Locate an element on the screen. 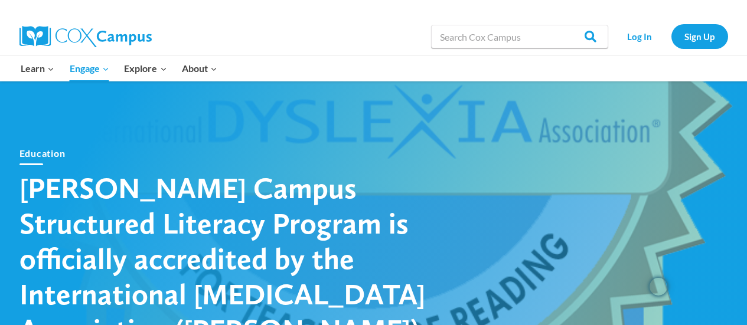  span: Explore is located at coordinates (145, 69).